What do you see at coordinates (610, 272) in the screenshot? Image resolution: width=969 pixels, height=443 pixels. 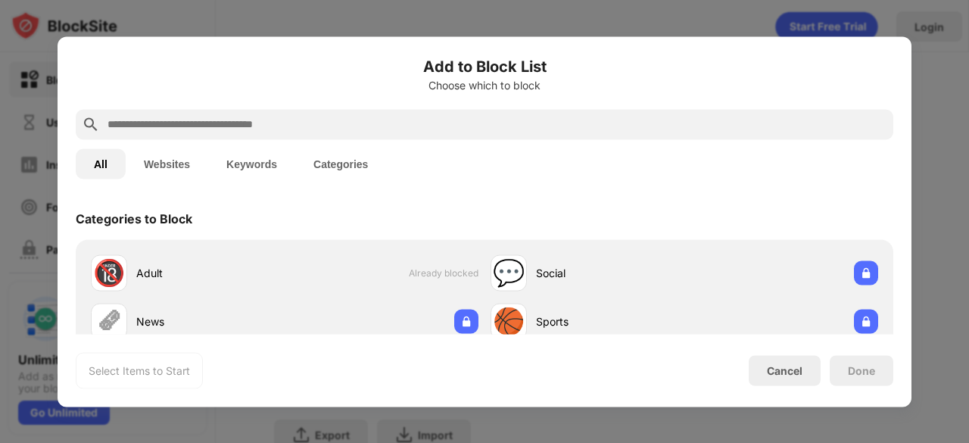 I see `div: Social` at bounding box center [610, 272].